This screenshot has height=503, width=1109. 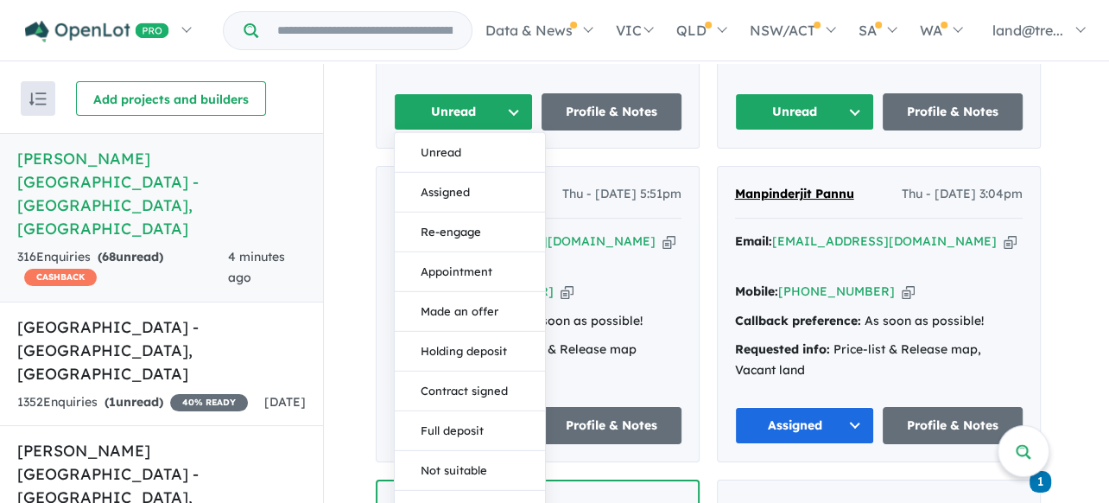 What do you see at coordinates (470, 352) in the screenshot?
I see `button: Holding deposit` at bounding box center [470, 352].